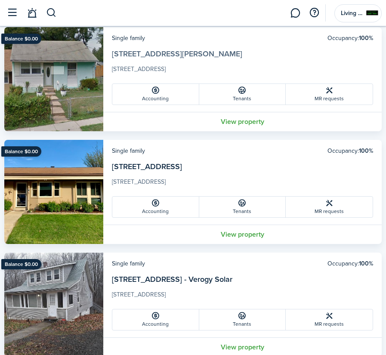 This screenshot has height=355, width=386. I want to click on a: Messaging, so click(295, 13).